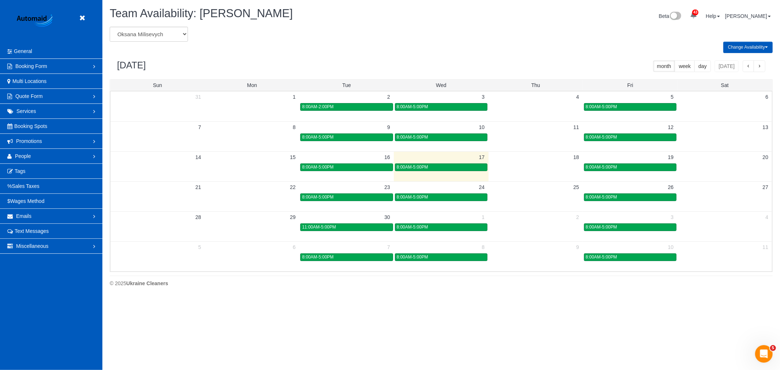  What do you see at coordinates (773, 348) in the screenshot?
I see `span: 5` at bounding box center [773, 348].